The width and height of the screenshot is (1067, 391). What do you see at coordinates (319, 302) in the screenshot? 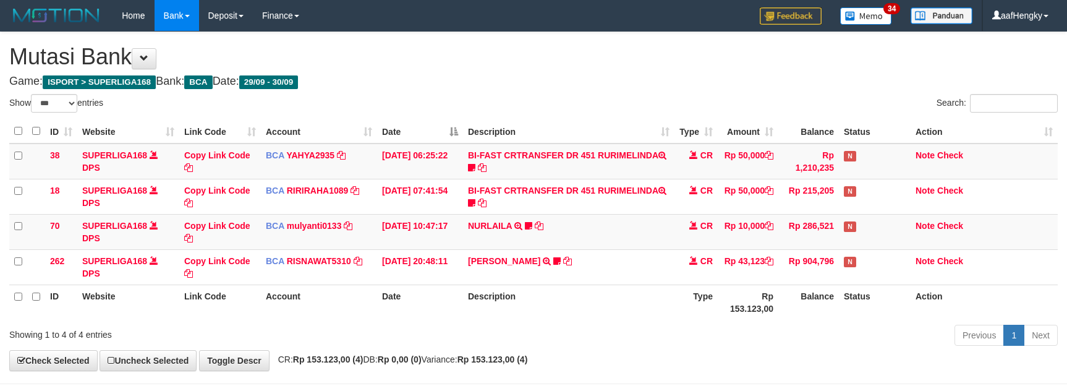
I see `th: Account` at bounding box center [319, 302].